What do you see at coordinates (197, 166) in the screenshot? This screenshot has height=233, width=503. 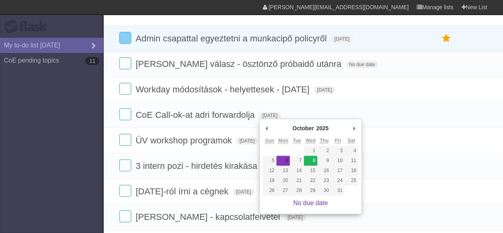 I see `span: 3 intern pozi - hirdetés kirakása` at bounding box center [197, 166].